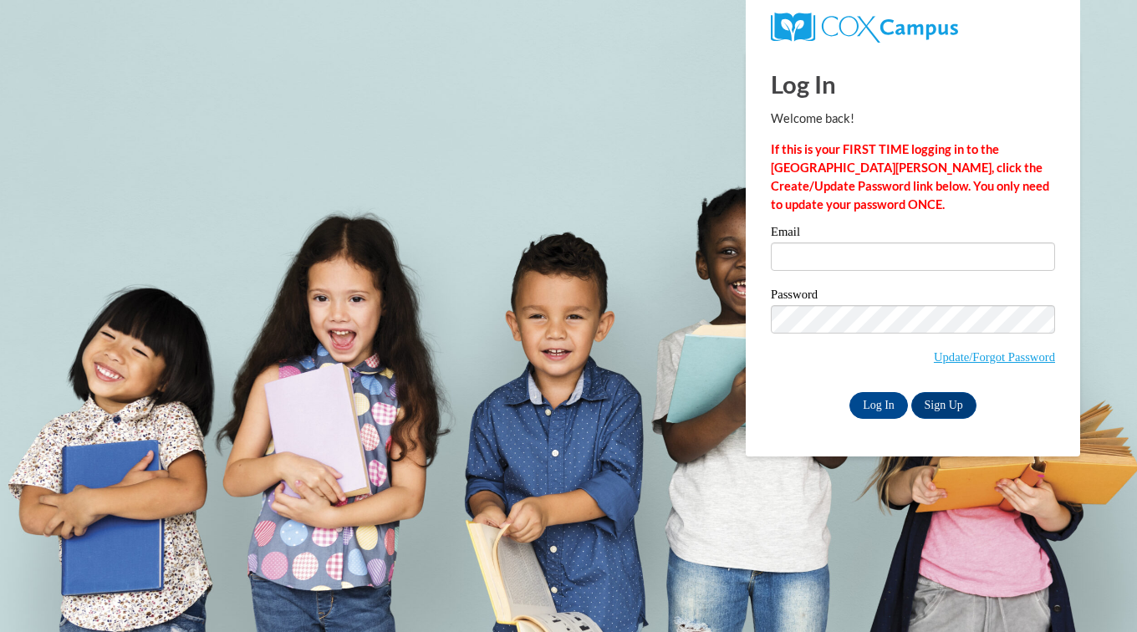 Image resolution: width=1137 pixels, height=632 pixels. What do you see at coordinates (913, 28) in the screenshot?
I see `a: COX Campus` at bounding box center [913, 28].